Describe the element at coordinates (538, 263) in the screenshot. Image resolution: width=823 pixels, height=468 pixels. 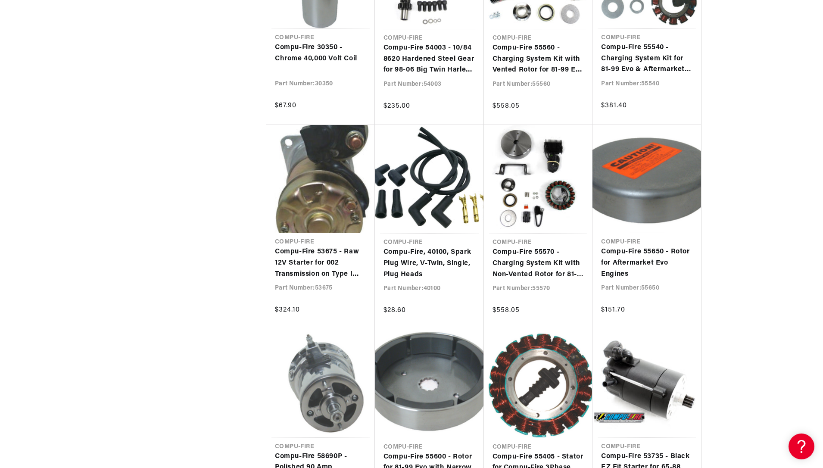
I see `a: Compu-Fire 55570 - Charging System Kit with Non-Vented Rotor for 81-99 Evo Harley® Models` at that location.